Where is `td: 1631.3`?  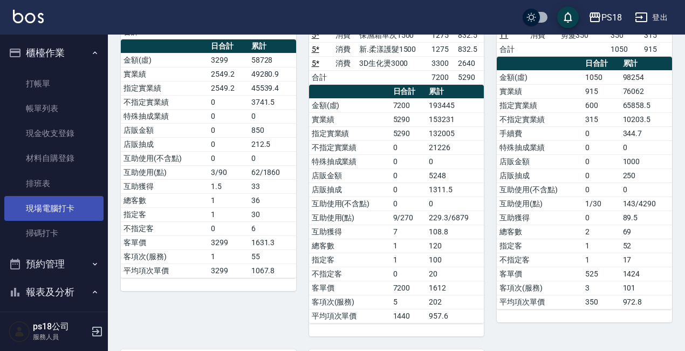
td: 1631.3 is located at coordinates (273, 242).